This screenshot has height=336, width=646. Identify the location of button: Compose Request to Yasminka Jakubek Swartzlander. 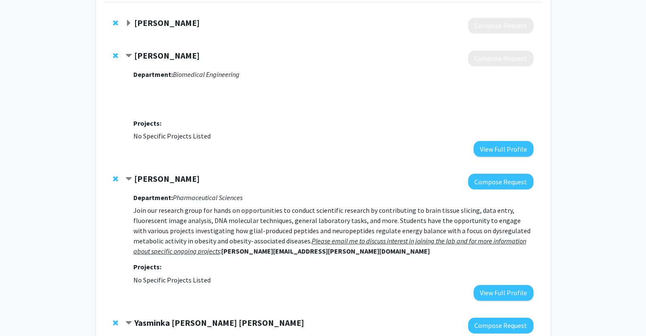
(501, 325).